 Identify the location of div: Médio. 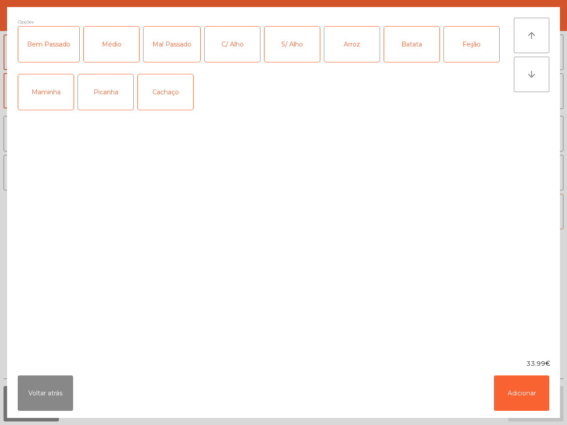
(111, 44).